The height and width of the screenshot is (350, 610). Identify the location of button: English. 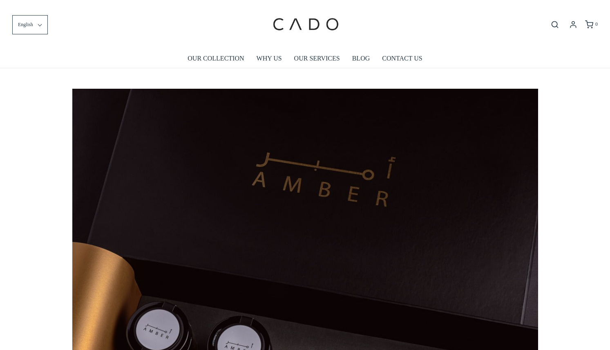
(30, 25).